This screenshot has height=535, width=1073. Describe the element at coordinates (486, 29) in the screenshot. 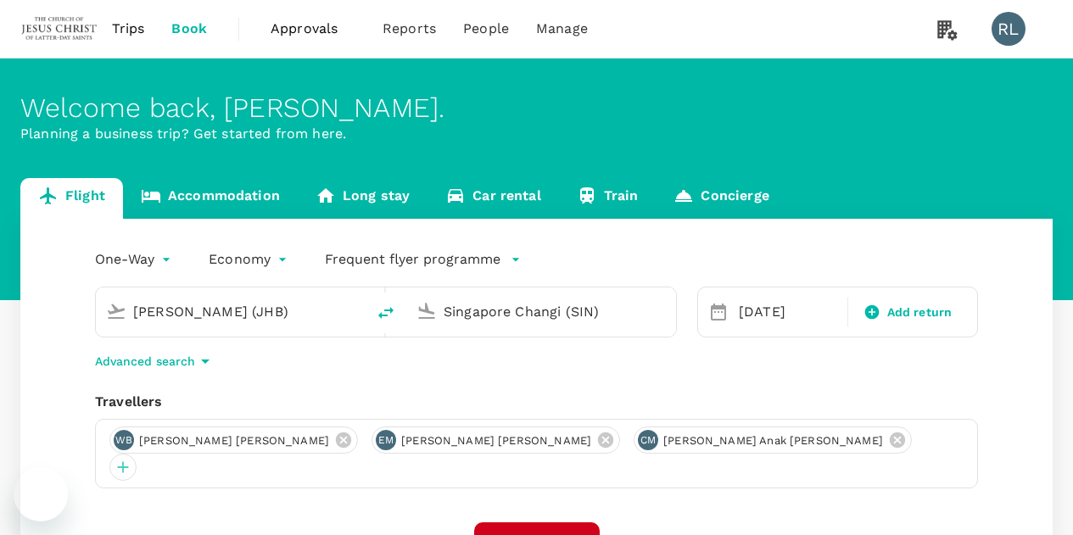

I see `span: People` at that location.